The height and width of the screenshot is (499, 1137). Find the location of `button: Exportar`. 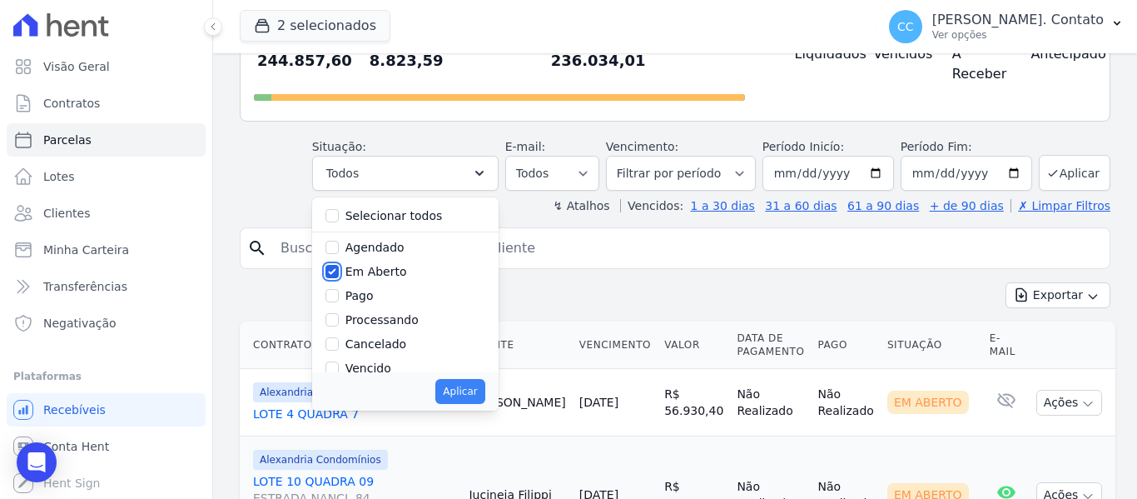

button: Exportar is located at coordinates (1058, 295).